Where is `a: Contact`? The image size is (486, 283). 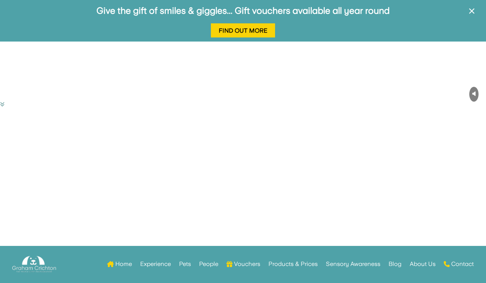
a: Contact is located at coordinates (459, 264).